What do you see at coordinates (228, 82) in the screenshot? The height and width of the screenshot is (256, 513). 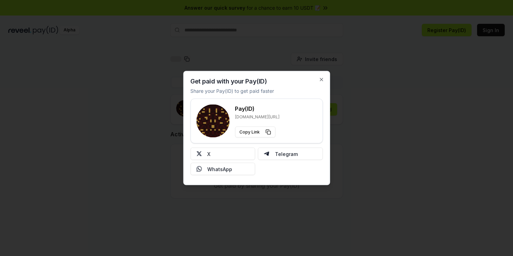 I see `h2: Get paid with your Pay(ID)` at bounding box center [228, 82].